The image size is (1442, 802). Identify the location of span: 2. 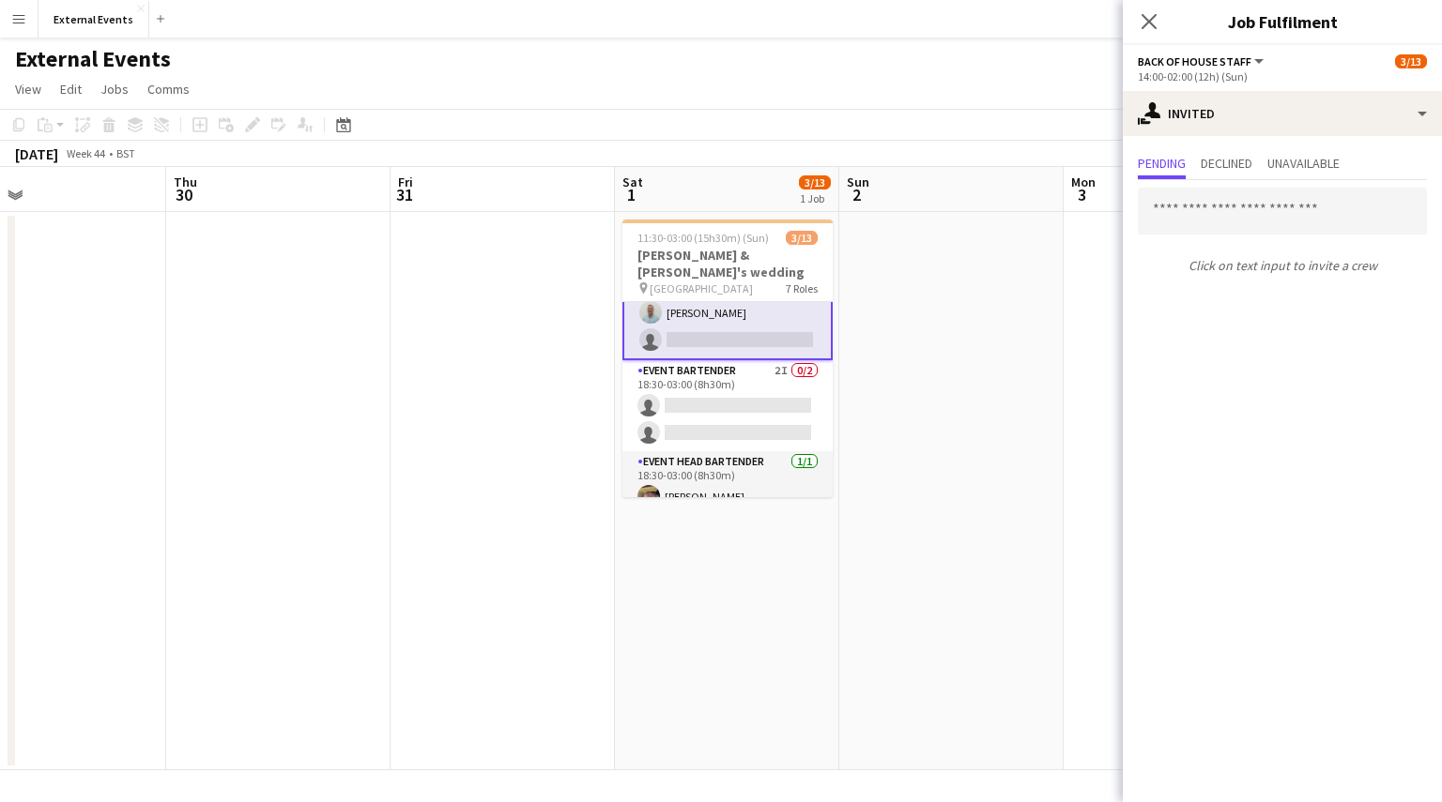
(856, 194).